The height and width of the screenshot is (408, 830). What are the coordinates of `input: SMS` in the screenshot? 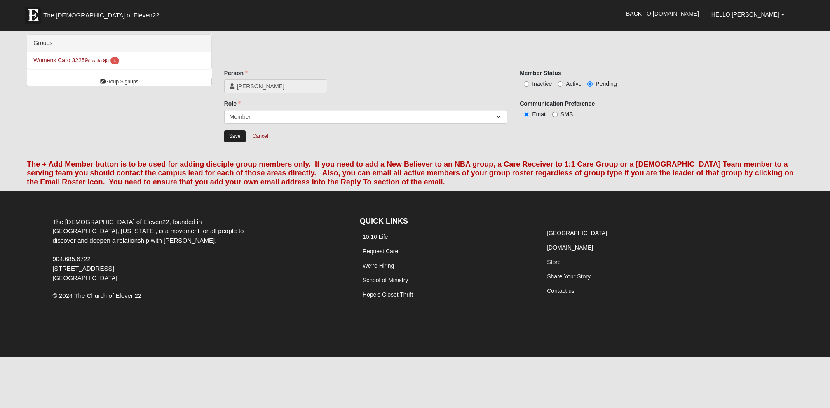 It's located at (555, 114).